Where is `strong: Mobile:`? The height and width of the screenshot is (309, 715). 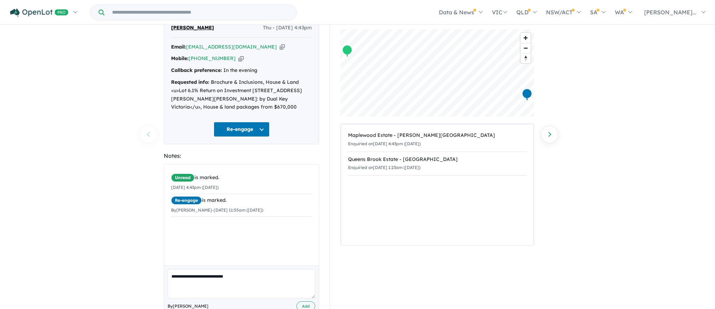
strong: Mobile: is located at coordinates (180, 58).